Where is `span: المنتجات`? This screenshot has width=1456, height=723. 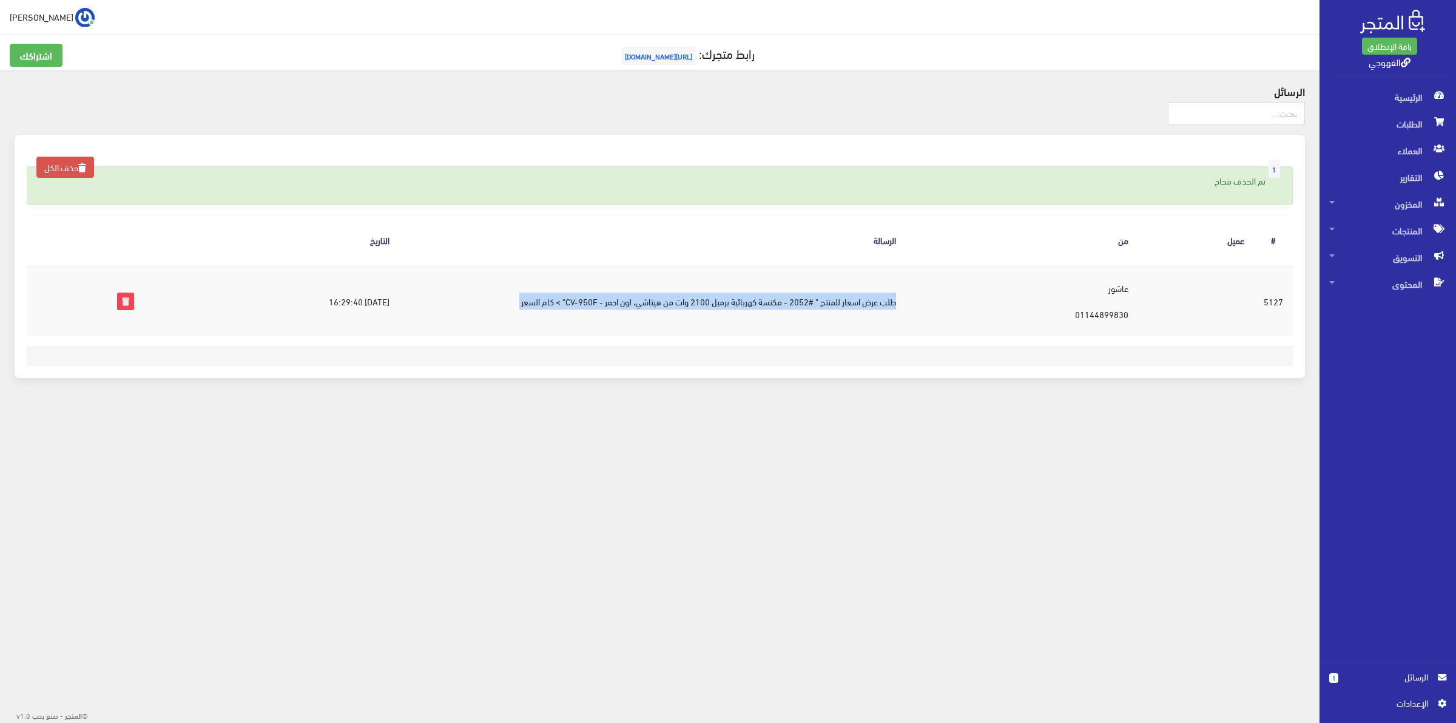
span: المنتجات is located at coordinates (1387, 231).